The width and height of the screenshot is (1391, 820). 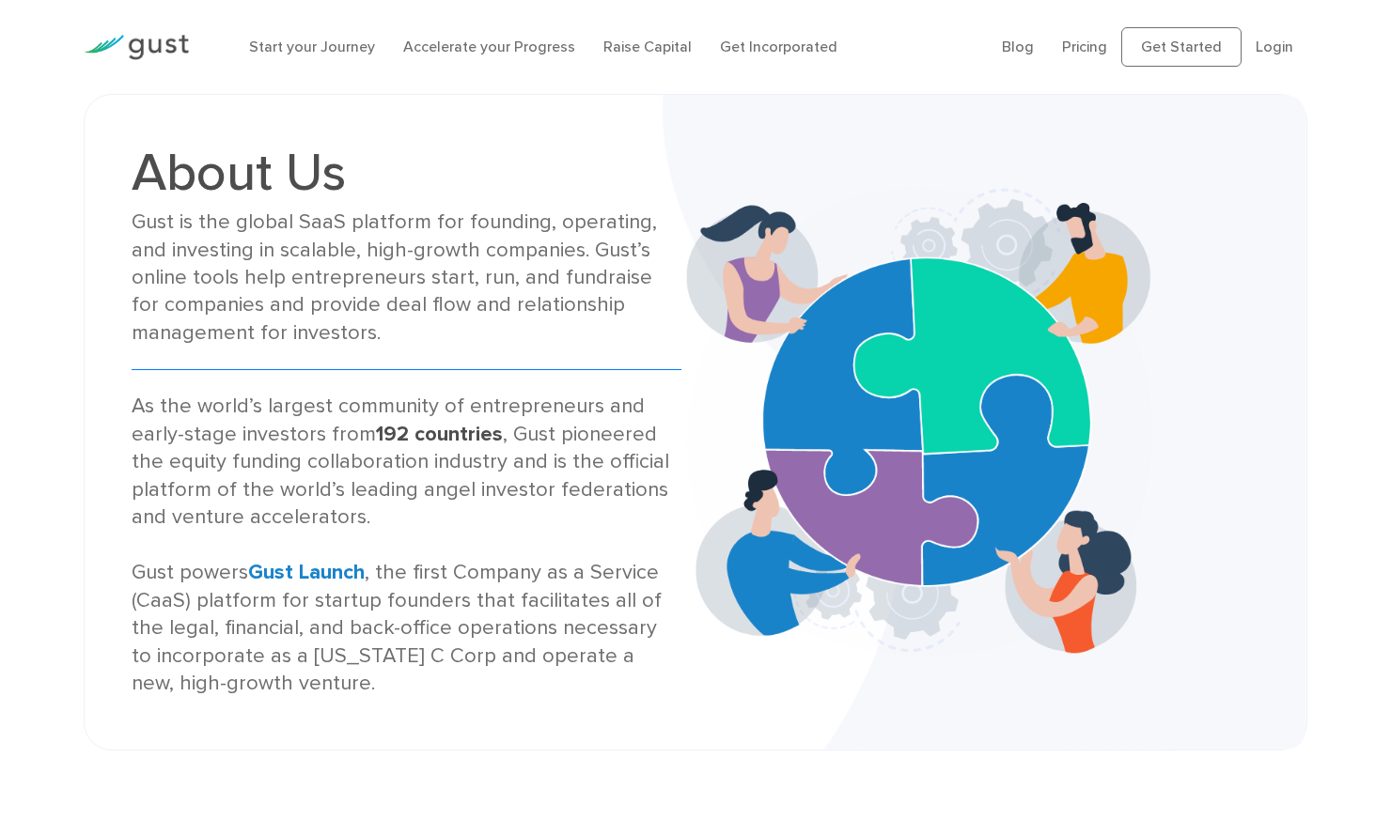 What do you see at coordinates (1181, 47) in the screenshot?
I see `a: Get Started` at bounding box center [1181, 47].